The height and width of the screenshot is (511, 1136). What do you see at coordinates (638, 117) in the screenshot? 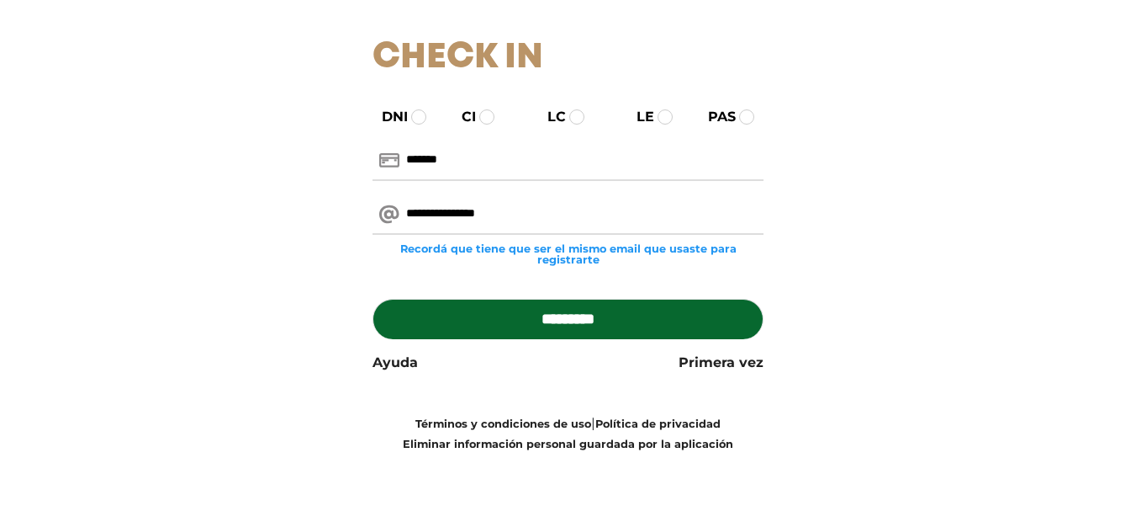
I see `label: LE` at bounding box center [638, 117].